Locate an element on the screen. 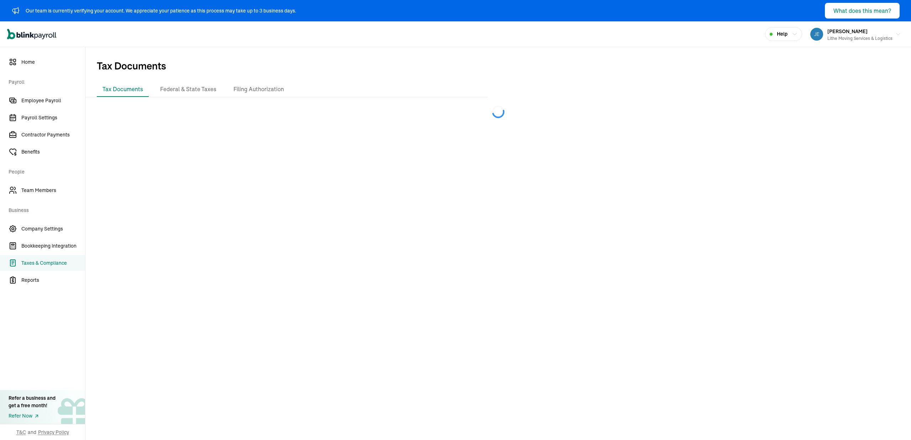 The width and height of the screenshot is (911, 440). span: Company Settings is located at coordinates (53, 228).